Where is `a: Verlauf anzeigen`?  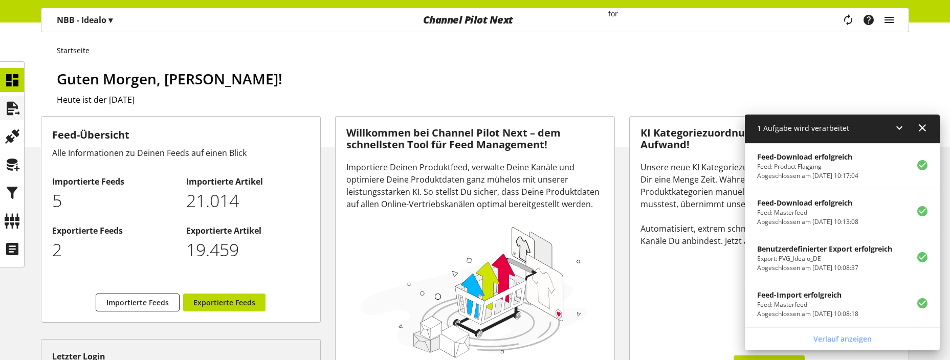 a: Verlauf anzeigen is located at coordinates (842, 339).